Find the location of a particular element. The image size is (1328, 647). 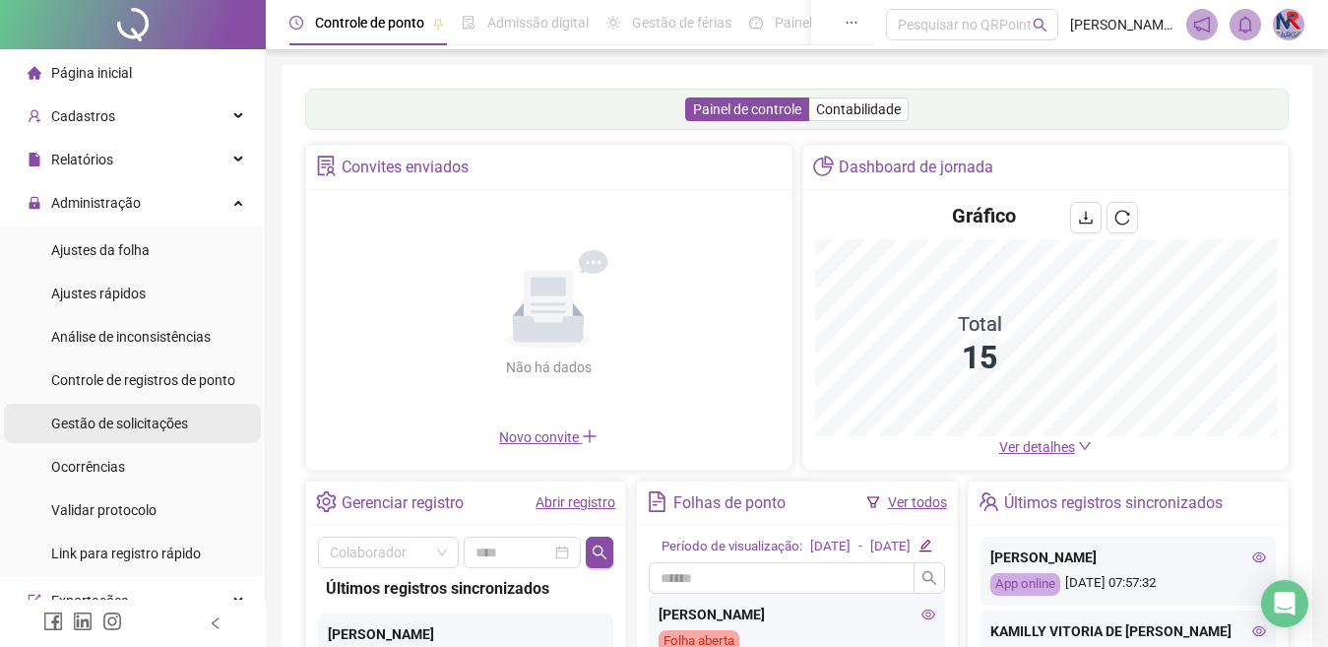

span: Controle de registros de ponto is located at coordinates (143, 380).